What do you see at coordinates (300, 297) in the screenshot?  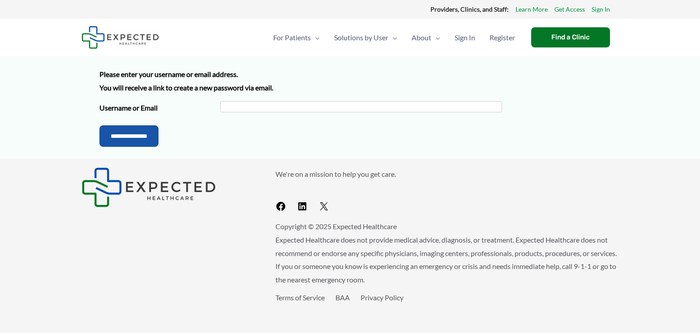 I see `a: Terms of Service` at bounding box center [300, 297].